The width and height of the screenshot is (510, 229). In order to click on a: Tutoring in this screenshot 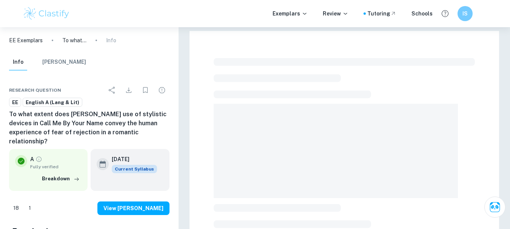, I will do `click(382, 14)`.